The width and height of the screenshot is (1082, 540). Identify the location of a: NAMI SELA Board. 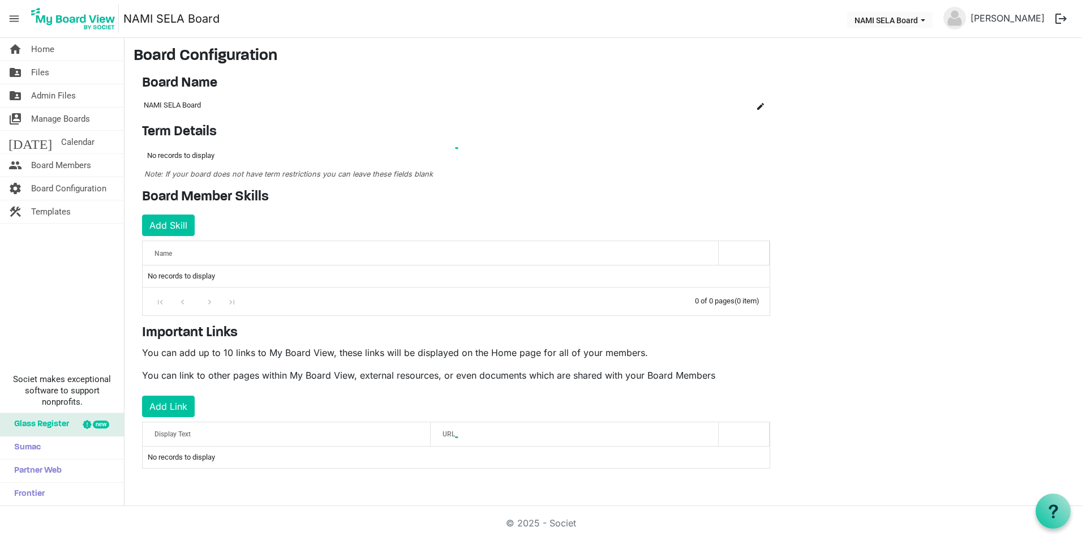
(171, 19).